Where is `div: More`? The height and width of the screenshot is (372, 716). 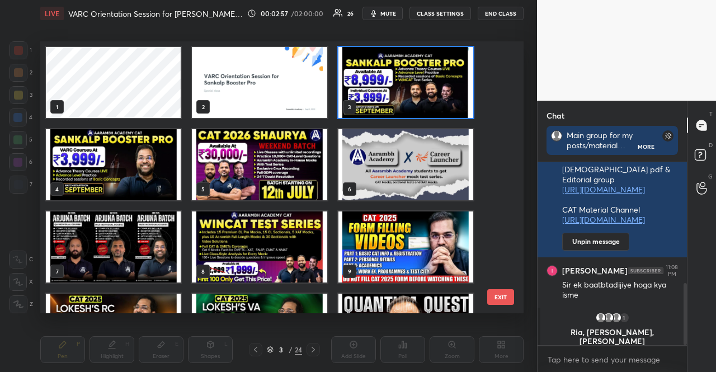 div: More is located at coordinates (646, 146).